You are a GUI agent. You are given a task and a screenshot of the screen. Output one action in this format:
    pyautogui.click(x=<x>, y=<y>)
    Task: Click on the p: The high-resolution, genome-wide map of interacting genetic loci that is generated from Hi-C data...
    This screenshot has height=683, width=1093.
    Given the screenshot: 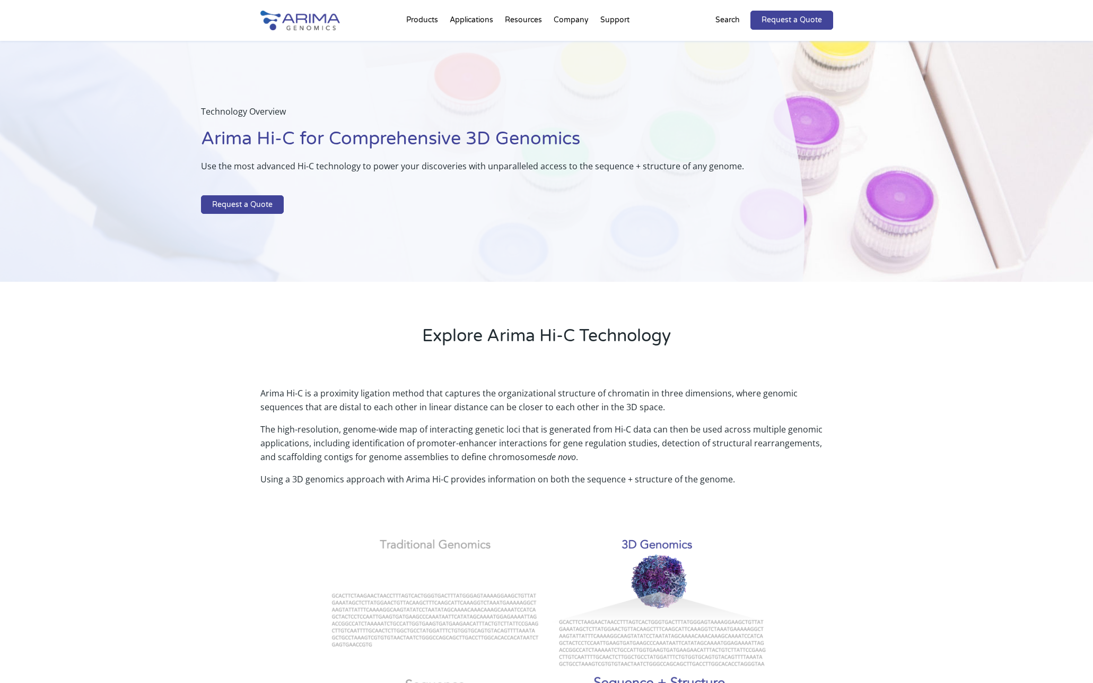 What is the action you would take?
    pyautogui.click(x=547, y=447)
    